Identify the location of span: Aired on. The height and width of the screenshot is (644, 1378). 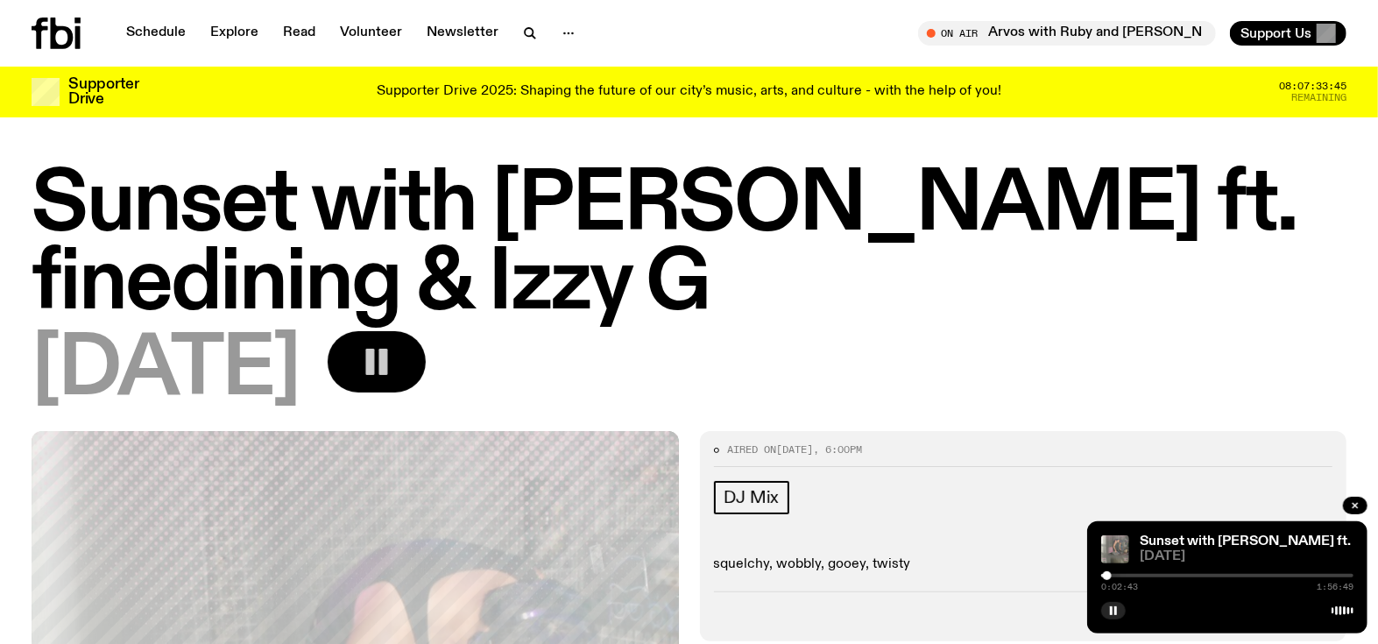
(753, 449).